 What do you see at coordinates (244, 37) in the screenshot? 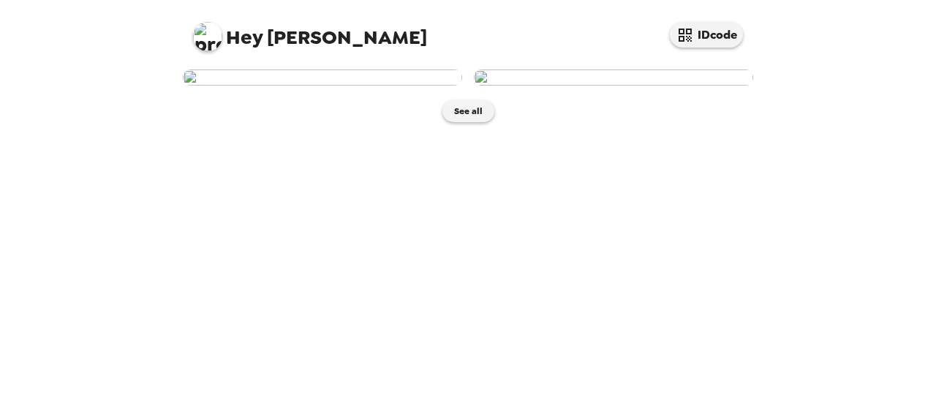
I see `span: Hey` at bounding box center [244, 37].